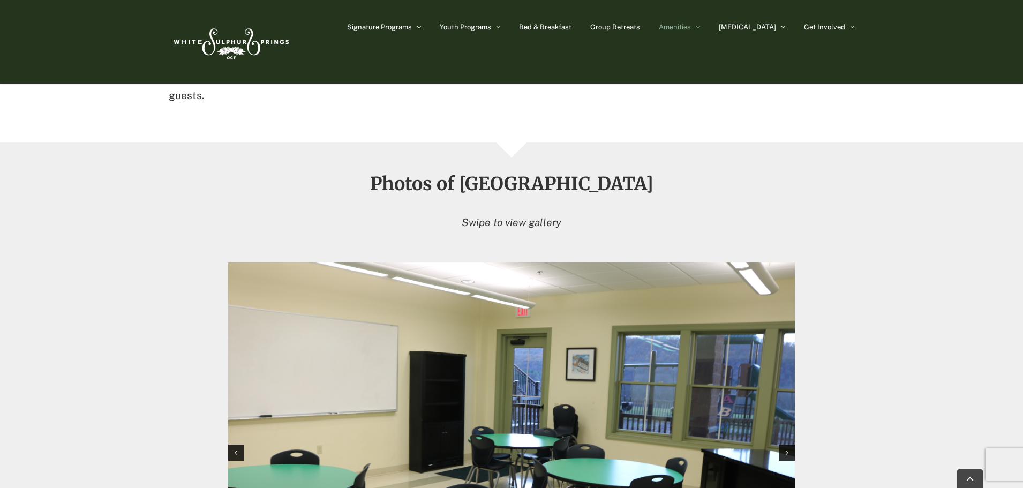  What do you see at coordinates (824, 27) in the screenshot?
I see `span: Get Involved` at bounding box center [824, 27].